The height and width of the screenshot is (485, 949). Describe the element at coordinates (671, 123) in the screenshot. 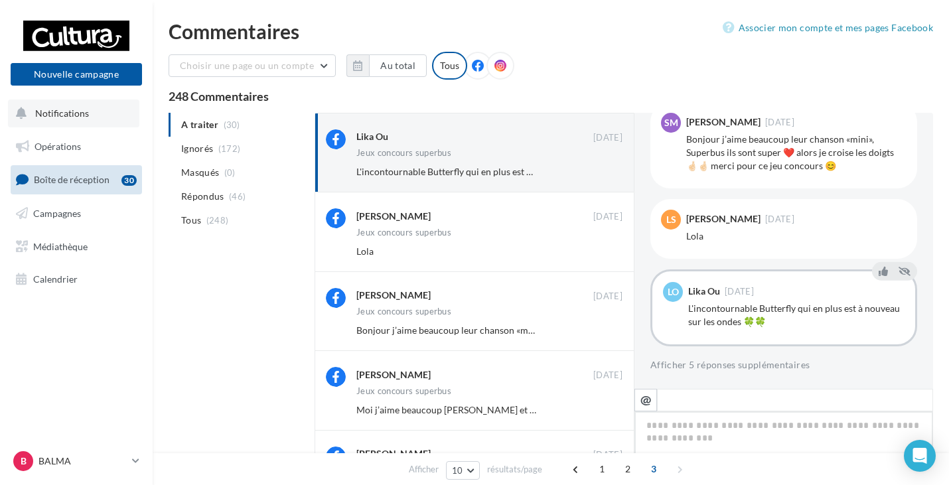

I see `span: SM` at that location.